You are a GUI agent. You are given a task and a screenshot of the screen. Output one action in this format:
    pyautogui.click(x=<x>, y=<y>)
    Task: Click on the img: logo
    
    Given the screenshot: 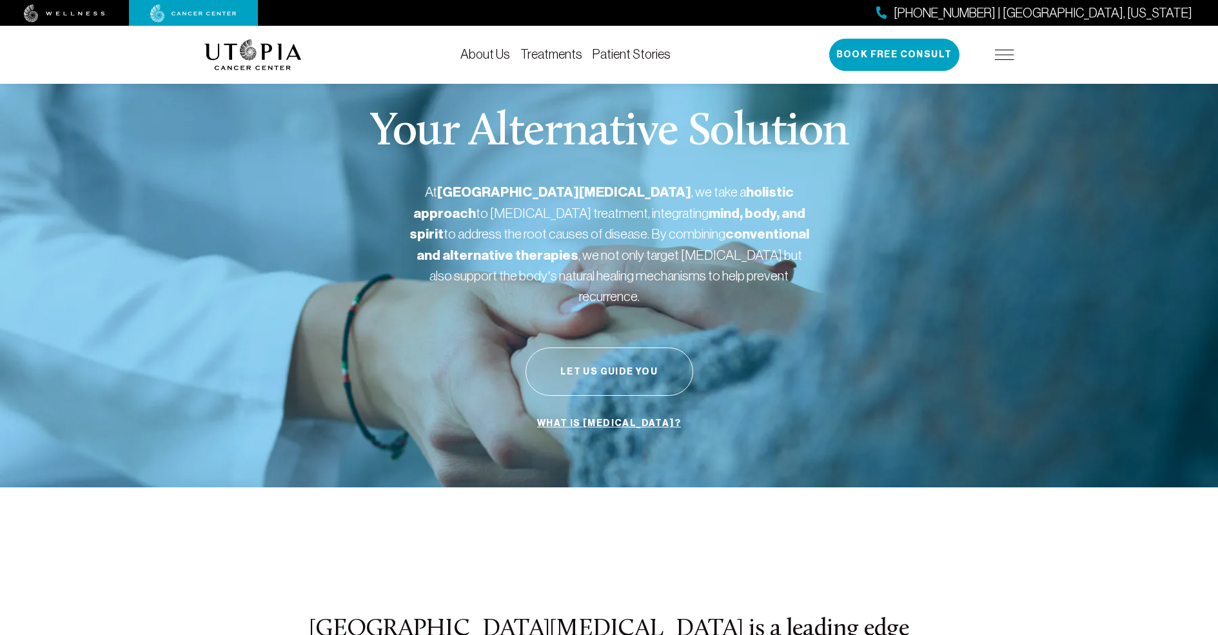 What is the action you would take?
    pyautogui.click(x=253, y=55)
    